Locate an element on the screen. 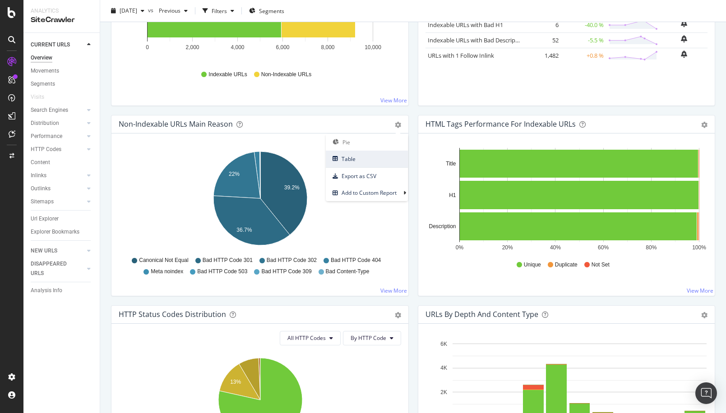  div: Open Intercom Messenger is located at coordinates (706, 394).